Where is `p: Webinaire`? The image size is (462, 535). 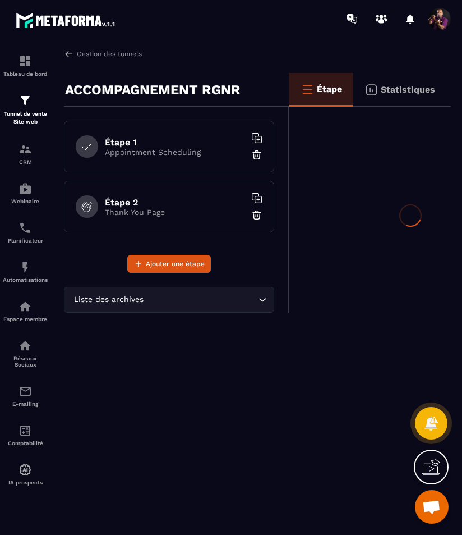 p: Webinaire is located at coordinates (25, 201).